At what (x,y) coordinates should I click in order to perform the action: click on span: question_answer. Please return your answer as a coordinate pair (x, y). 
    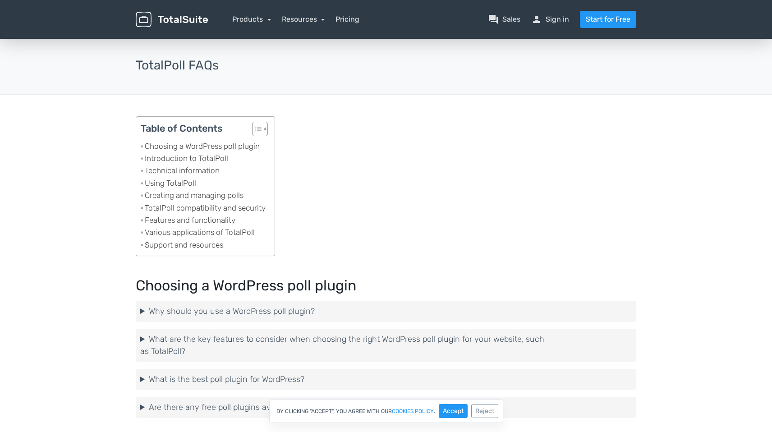
    Looking at the image, I should click on (493, 19).